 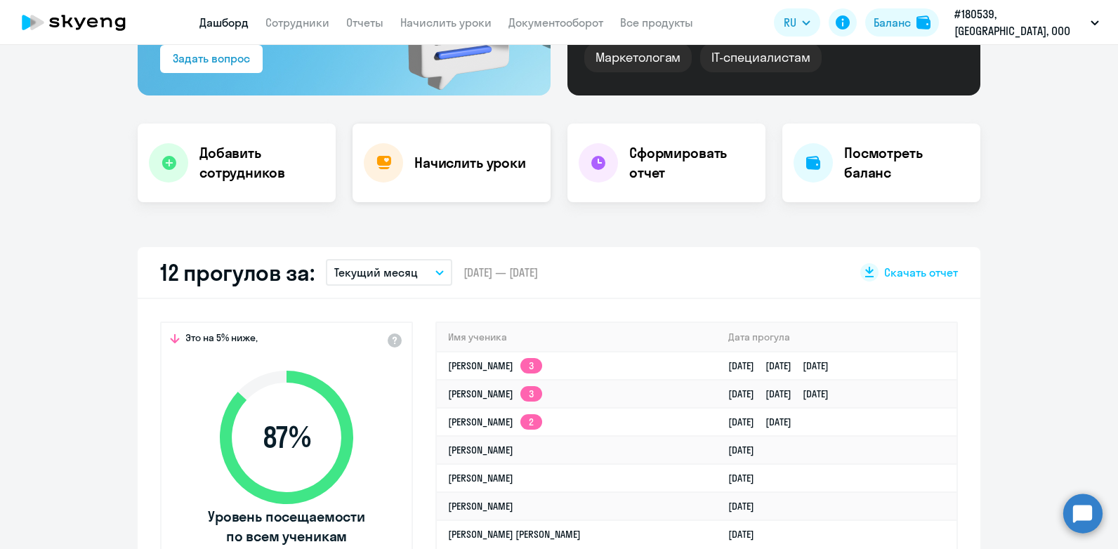 What do you see at coordinates (902, 22) in the screenshot?
I see `button: Балансbalance` at bounding box center [902, 22].